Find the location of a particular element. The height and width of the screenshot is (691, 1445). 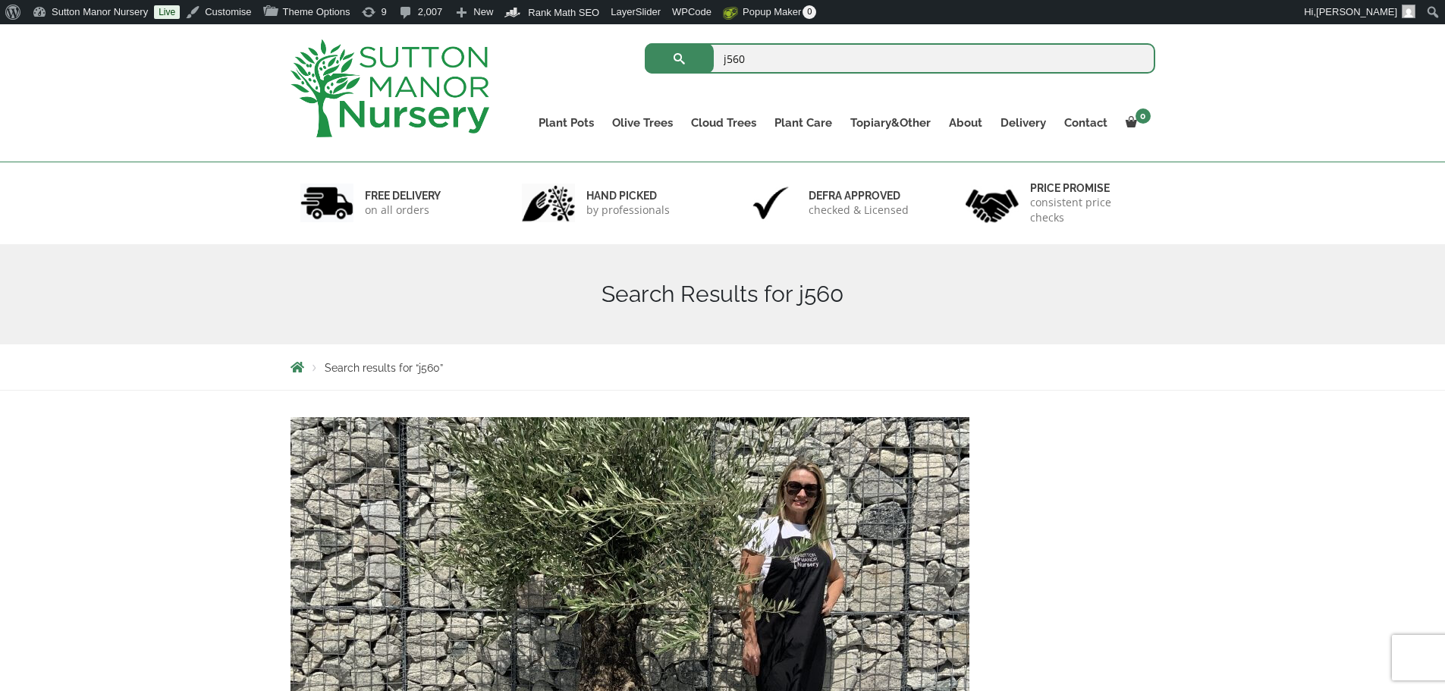

p: consistent price checks is located at coordinates (1088, 210).